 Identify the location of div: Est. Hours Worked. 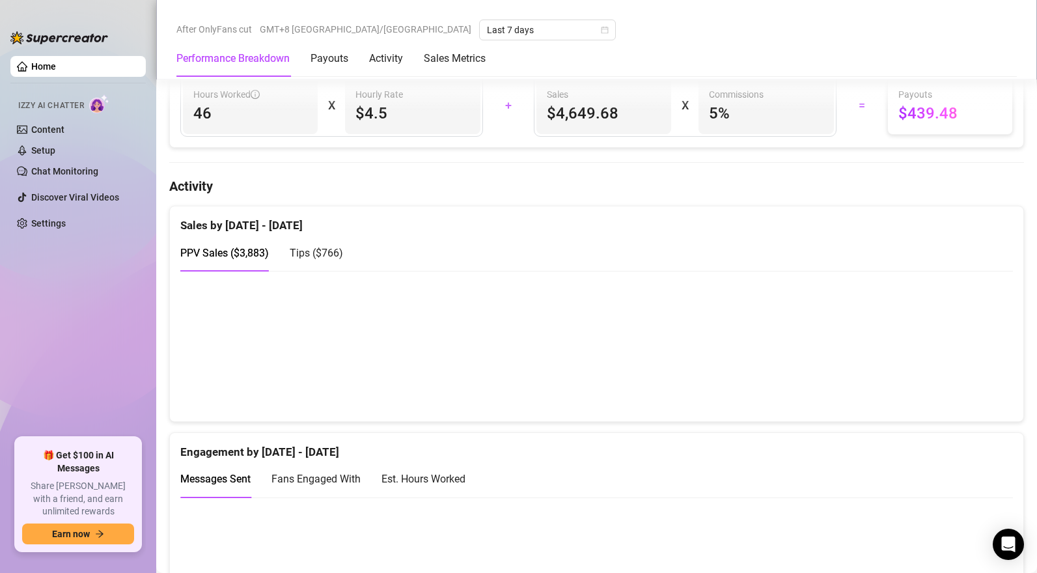
(423, 478).